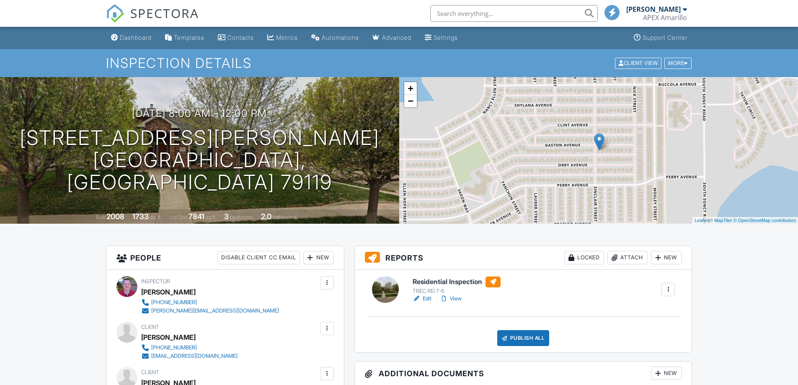 The height and width of the screenshot is (385, 798). What do you see at coordinates (225, 258) in the screenshot?
I see `h3: People` at bounding box center [225, 258].